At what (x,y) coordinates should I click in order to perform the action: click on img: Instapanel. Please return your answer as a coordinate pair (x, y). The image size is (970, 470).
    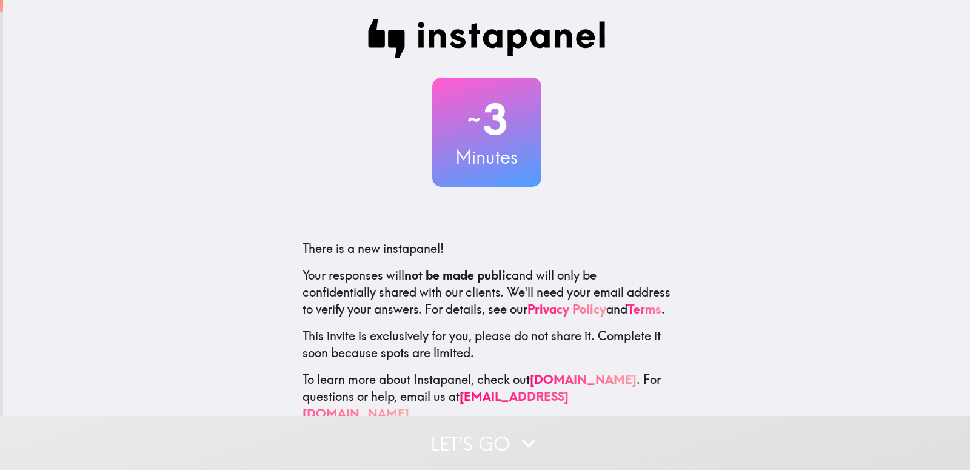
    Looking at the image, I should click on (487, 39).